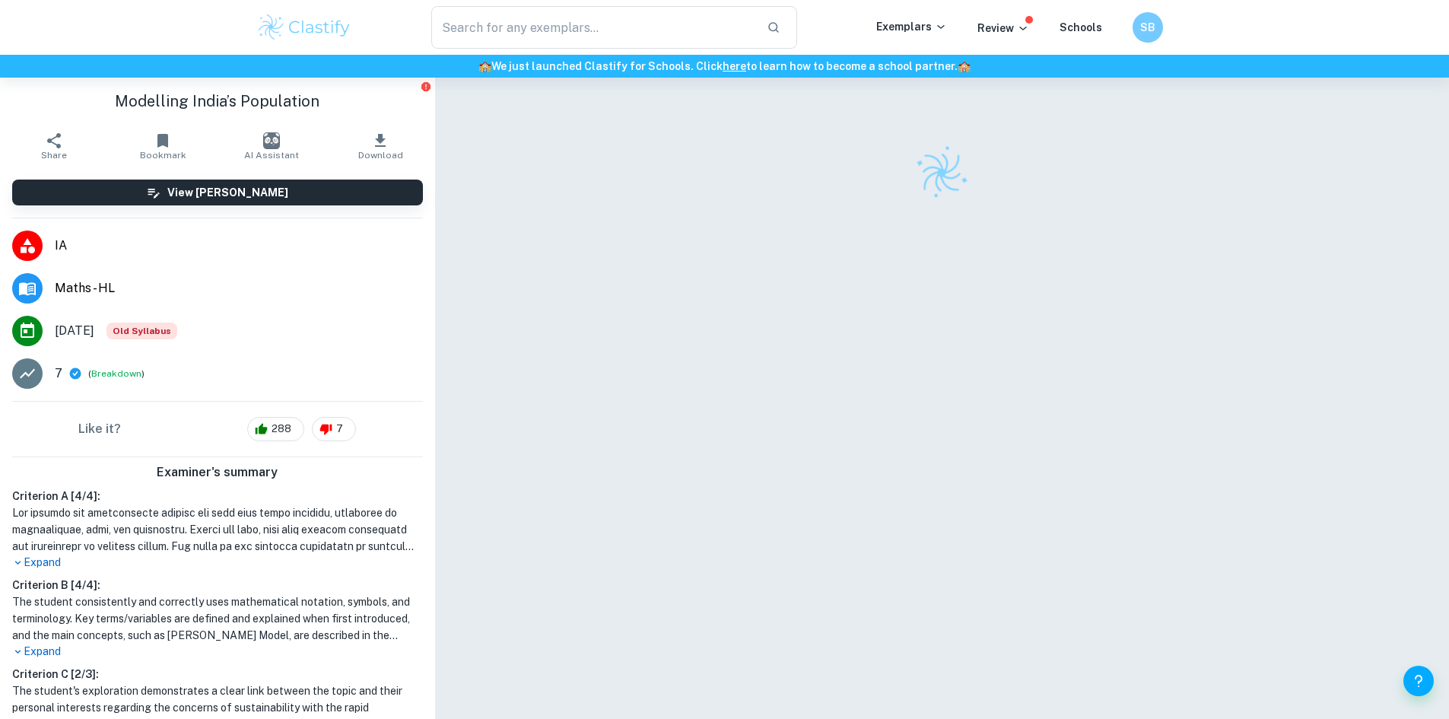  Describe the element at coordinates (239, 246) in the screenshot. I see `span: IA` at that location.